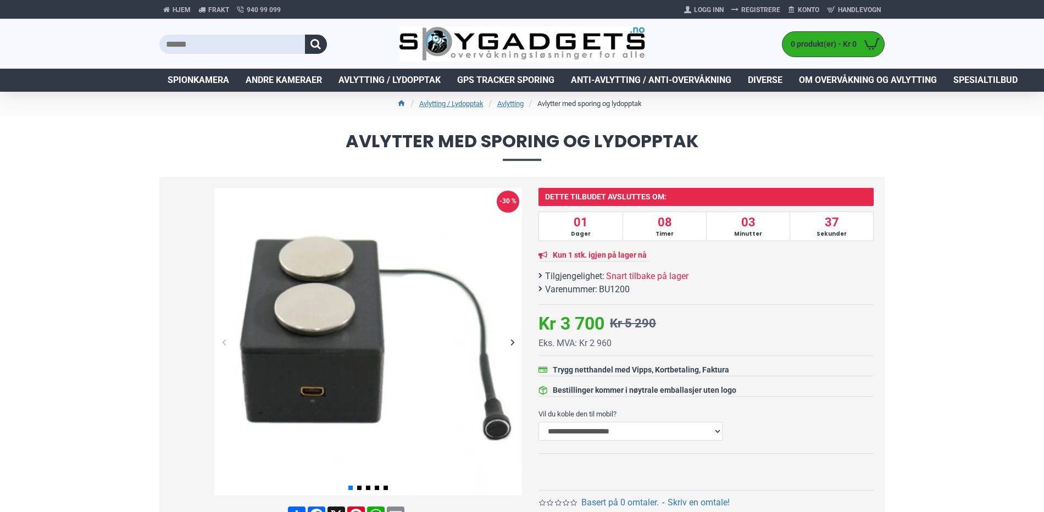 This screenshot has width=1044, height=512. What do you see at coordinates (709, 10) in the screenshot?
I see `span: Logg Inn` at bounding box center [709, 10].